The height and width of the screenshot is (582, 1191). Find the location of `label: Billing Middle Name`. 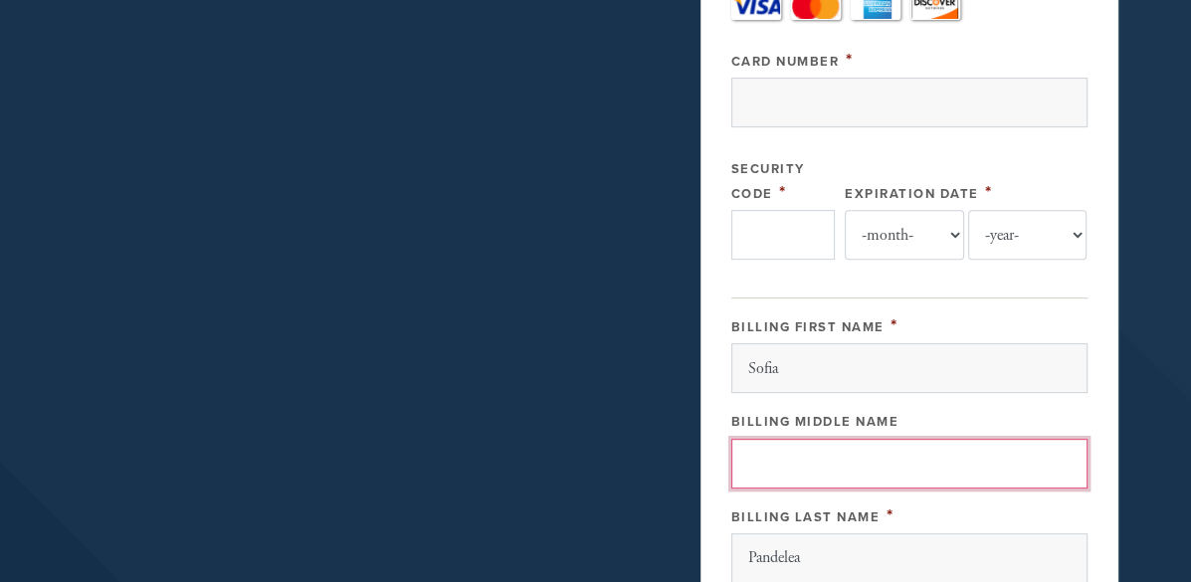

label: Billing Middle Name is located at coordinates (815, 422).